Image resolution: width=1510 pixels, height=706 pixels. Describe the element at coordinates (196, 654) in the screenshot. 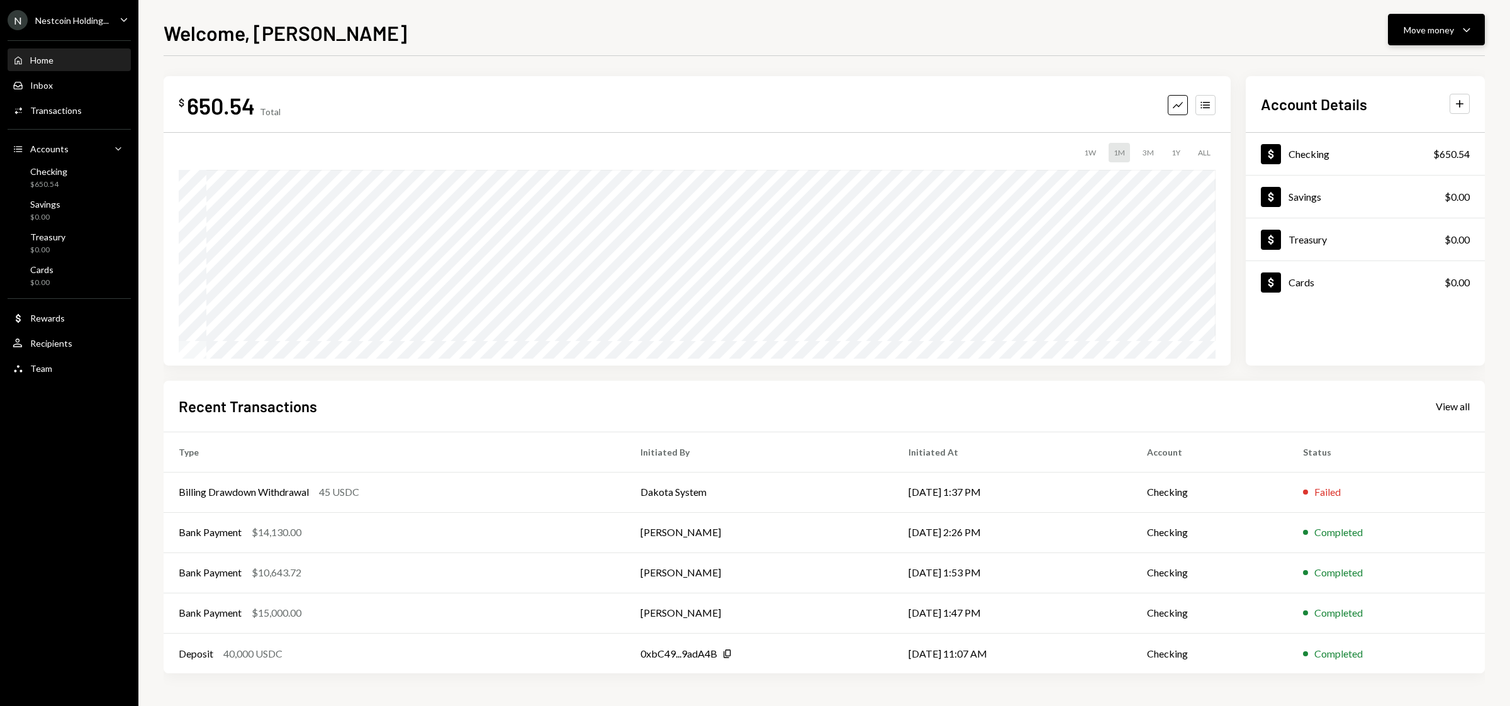

I see `div: Deposit` at that location.